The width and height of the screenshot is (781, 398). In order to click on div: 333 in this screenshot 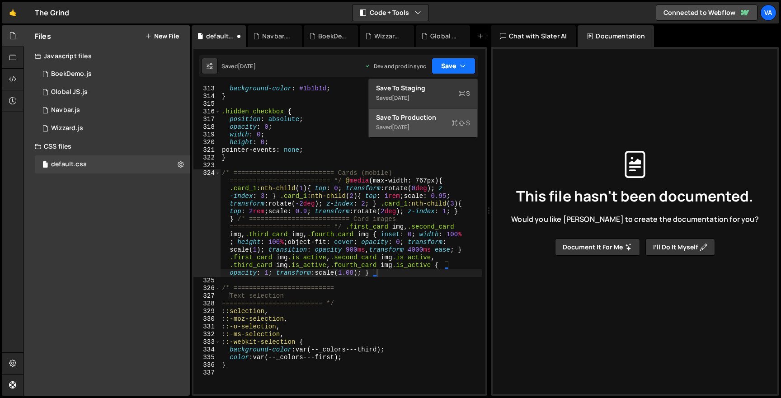, I will do `click(207, 342)`.